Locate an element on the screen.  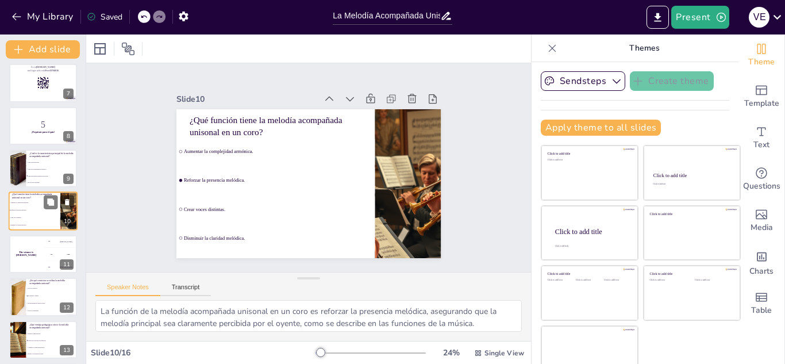
button: V E is located at coordinates (760, 17).